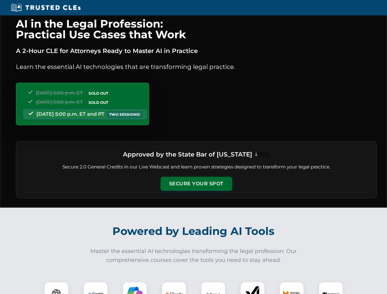  Describe the element at coordinates (196, 167) in the screenshot. I see `p: Secure 2.0 General Credits in our Live Webcast and learn proven strategies designed to transform ...` at that location.